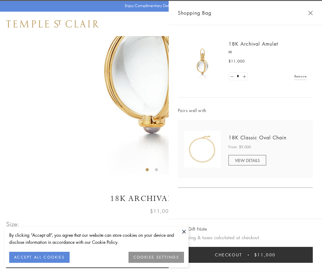 The height and width of the screenshot is (272, 322). What do you see at coordinates (245, 238) in the screenshot?
I see `p: Shipping & taxes calculated at checkout` at bounding box center [245, 238].